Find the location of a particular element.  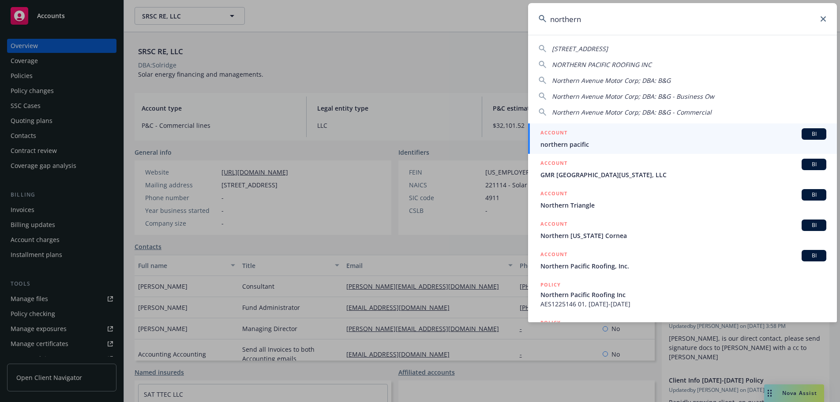

span: Northern Pacific Roofing, Inc. is located at coordinates (683, 266).